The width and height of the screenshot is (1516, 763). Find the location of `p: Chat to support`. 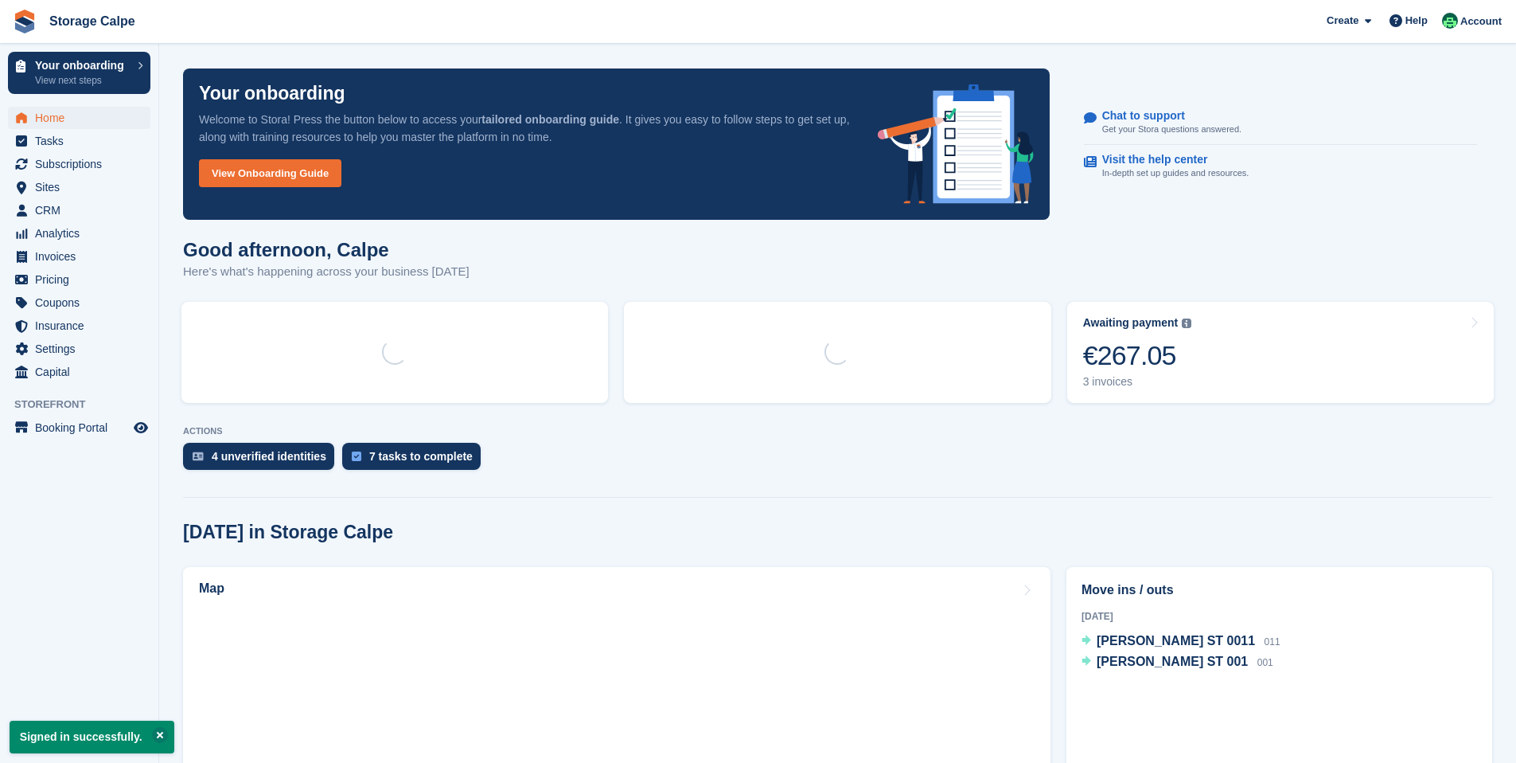

p: Chat to support is located at coordinates (1165, 115).